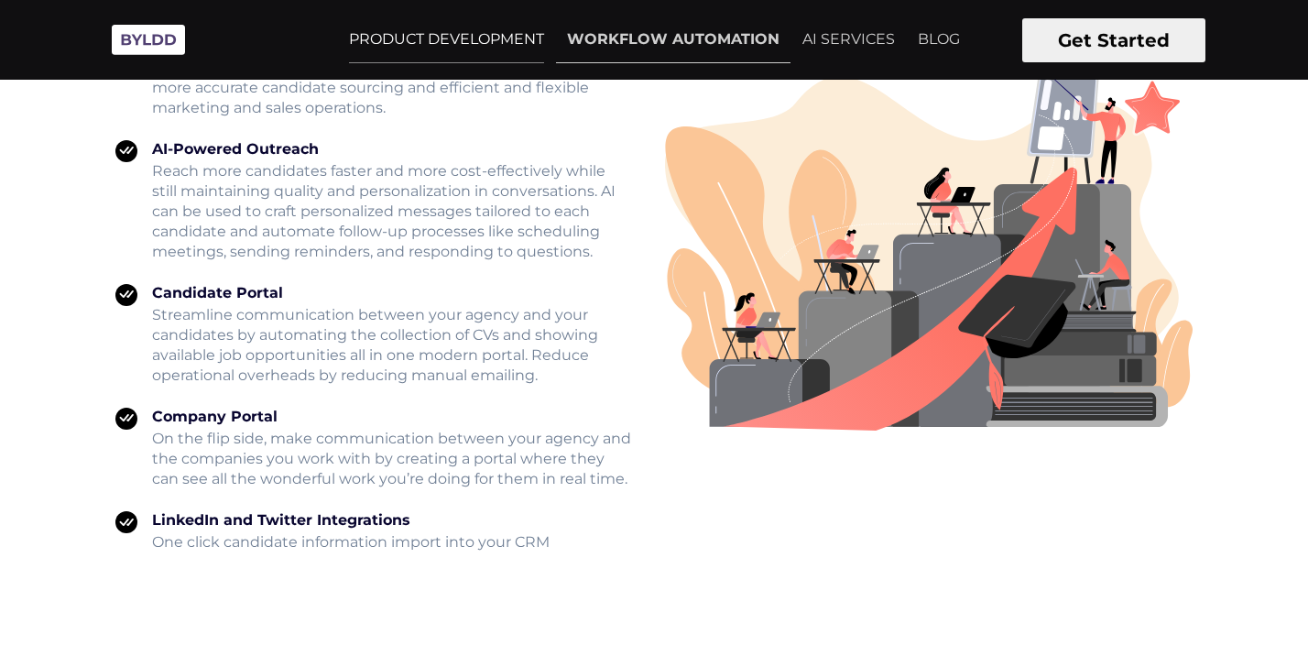 The height and width of the screenshot is (656, 1308). What do you see at coordinates (148, 39) in the screenshot?
I see `img: Byldd - Product Development Company` at bounding box center [148, 39].